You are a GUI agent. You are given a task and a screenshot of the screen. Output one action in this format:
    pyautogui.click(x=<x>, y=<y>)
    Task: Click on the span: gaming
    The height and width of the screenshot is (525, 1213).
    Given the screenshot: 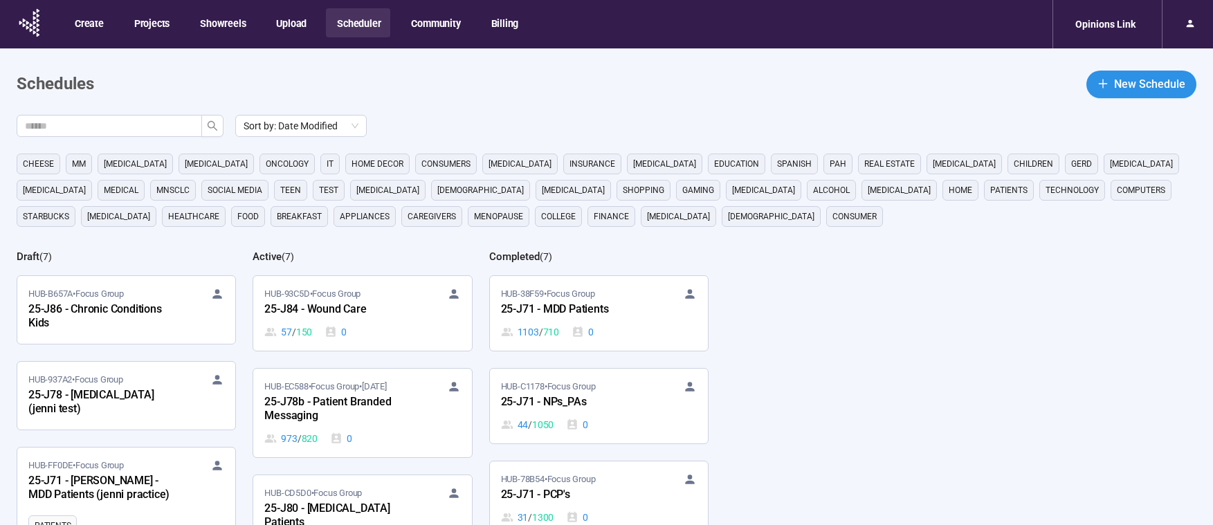 What is the action you would take?
    pyautogui.click(x=698, y=190)
    